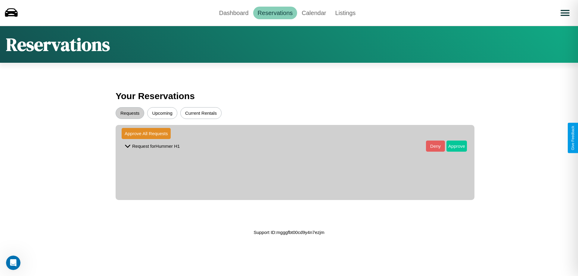 The width and height of the screenshot is (578, 276). Describe the element at coordinates (565, 13) in the screenshot. I see `button: Open menu` at that location.